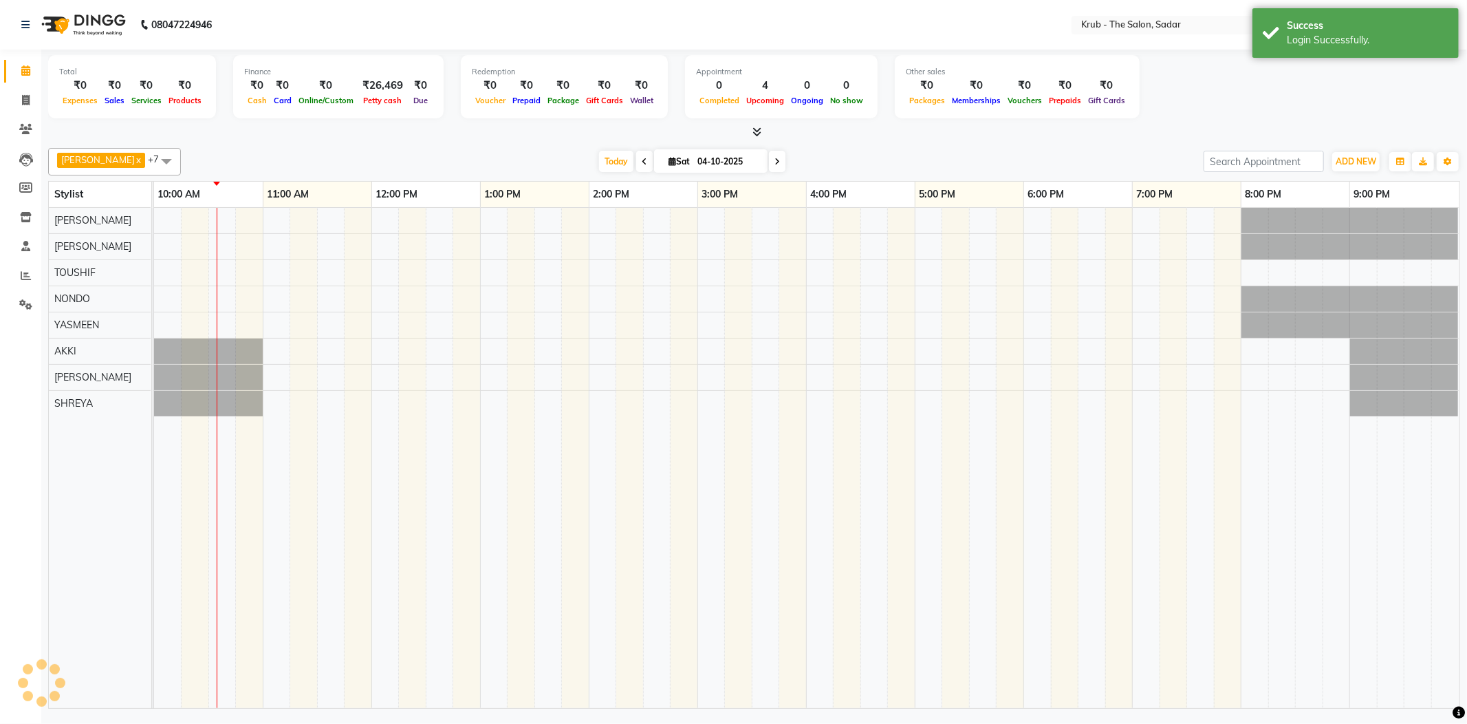  Describe the element at coordinates (616, 161) in the screenshot. I see `span: Today` at that location.